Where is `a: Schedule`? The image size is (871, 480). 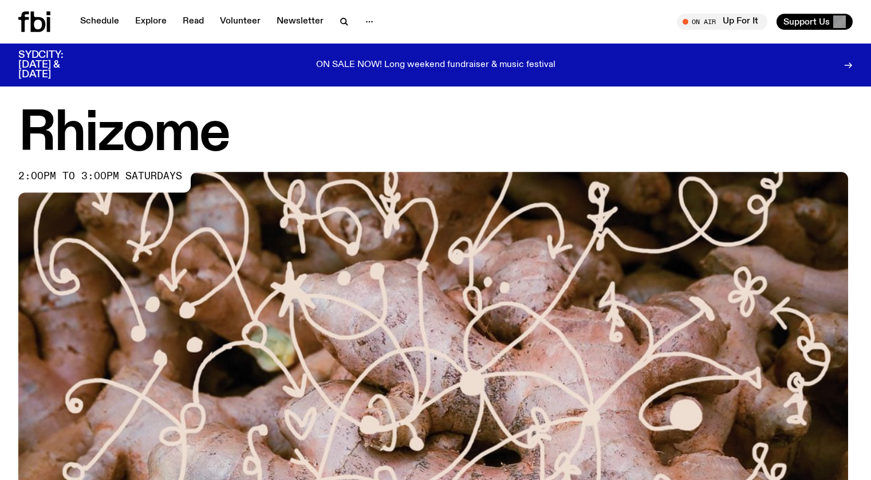 a: Schedule is located at coordinates (100, 22).